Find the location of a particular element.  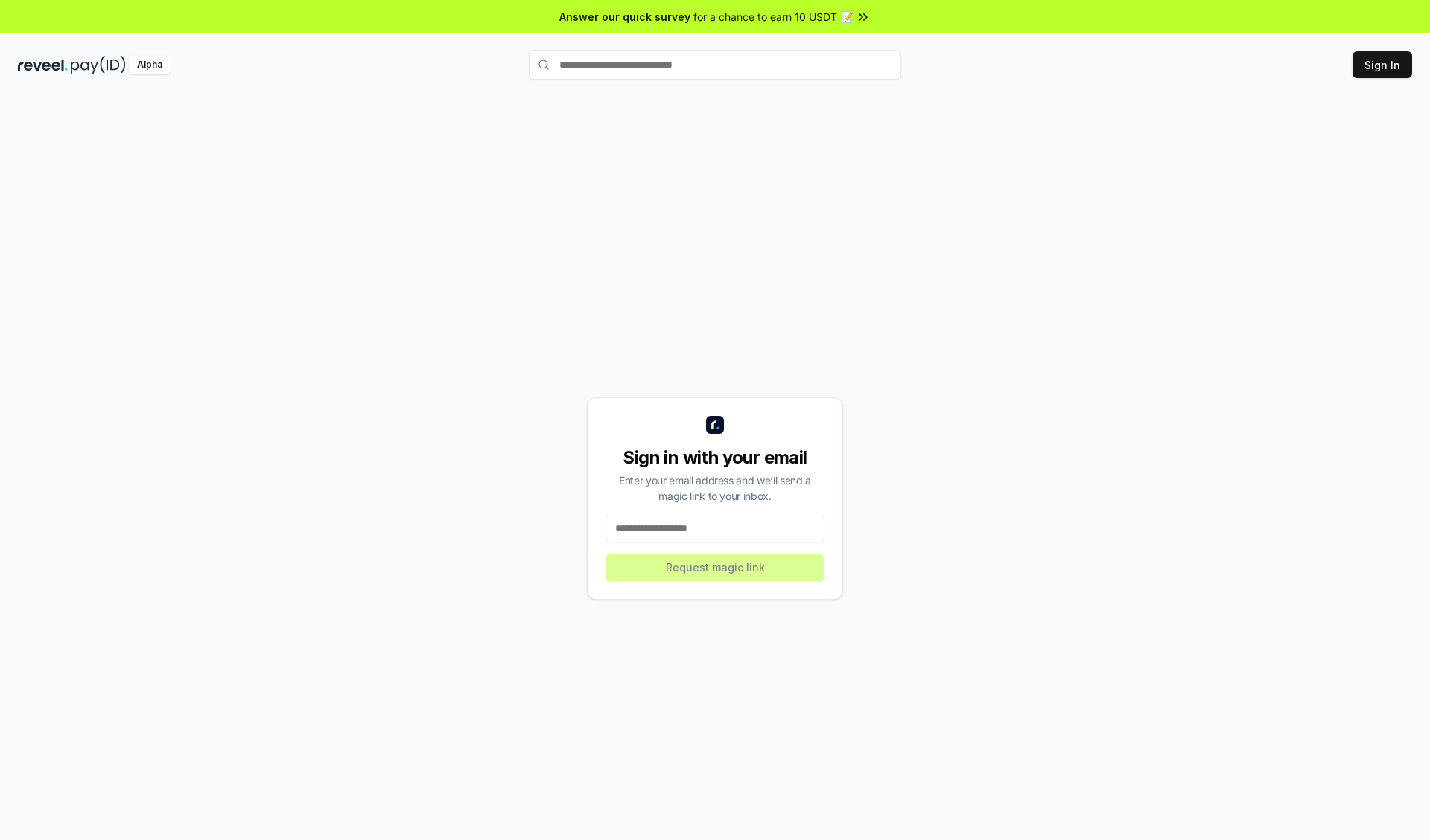

span: Answer our quick survey is located at coordinates (625, 17).